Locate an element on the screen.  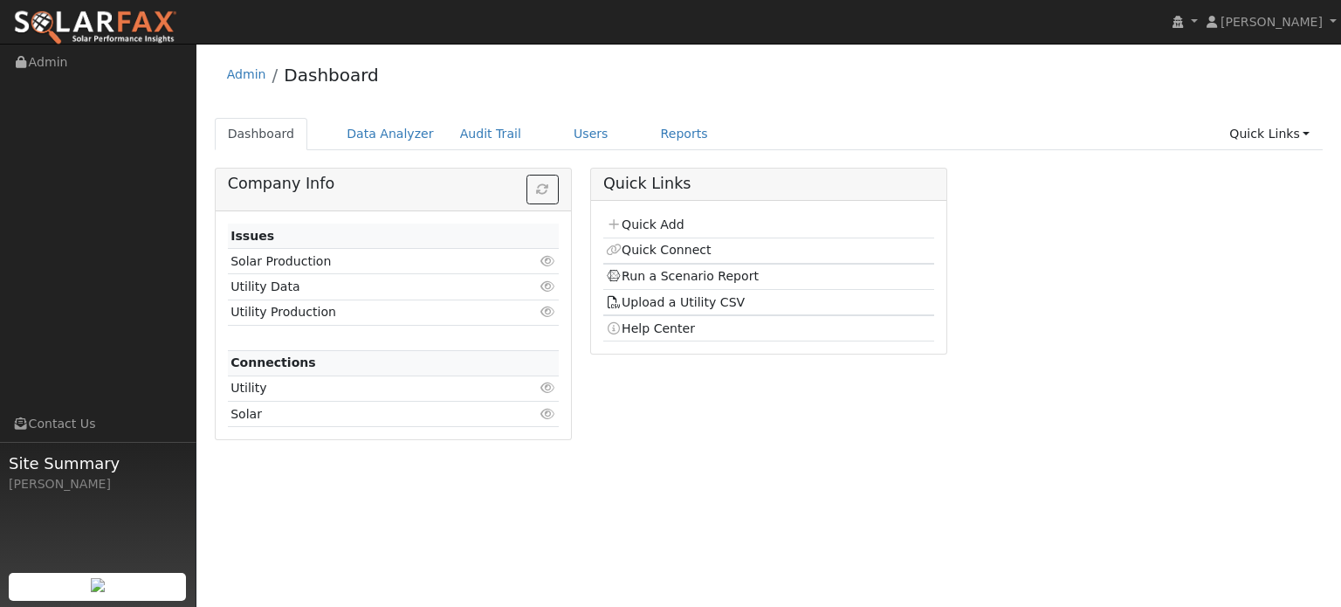
td: Utility is located at coordinates (367, 388).